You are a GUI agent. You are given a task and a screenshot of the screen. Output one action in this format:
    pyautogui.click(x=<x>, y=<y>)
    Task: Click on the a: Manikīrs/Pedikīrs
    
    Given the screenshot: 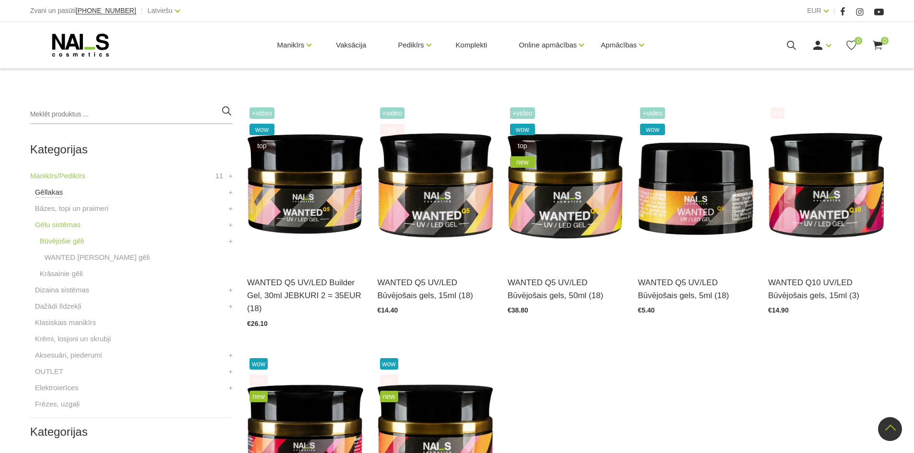 What is the action you would take?
    pyautogui.click(x=58, y=176)
    